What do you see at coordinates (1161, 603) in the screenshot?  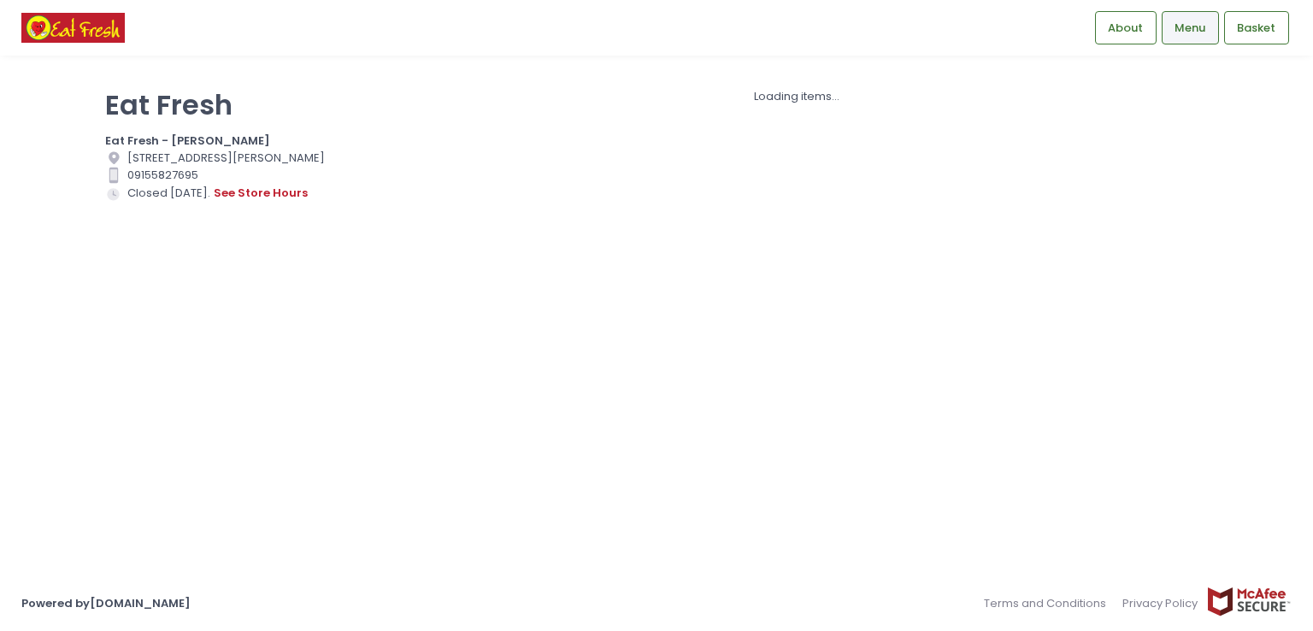 I see `a: Privacy Policy` at bounding box center [1161, 603].